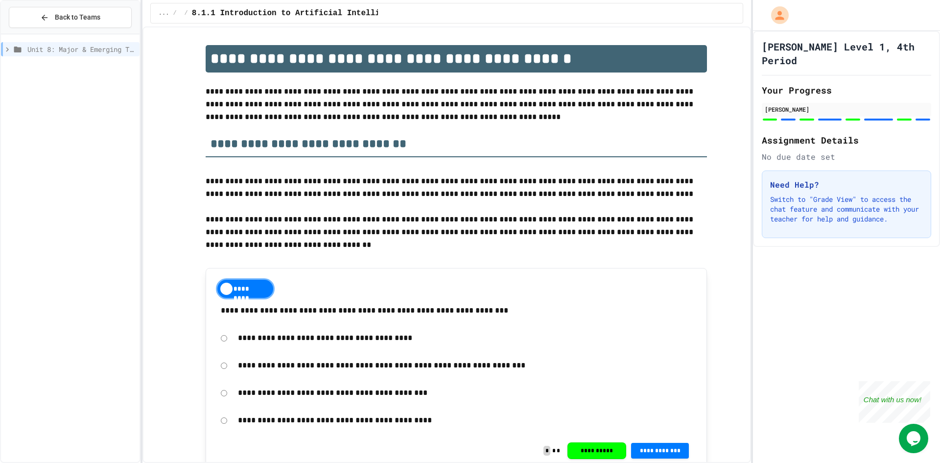 Image resolution: width=940 pixels, height=463 pixels. I want to click on h2: Your Progress, so click(847, 90).